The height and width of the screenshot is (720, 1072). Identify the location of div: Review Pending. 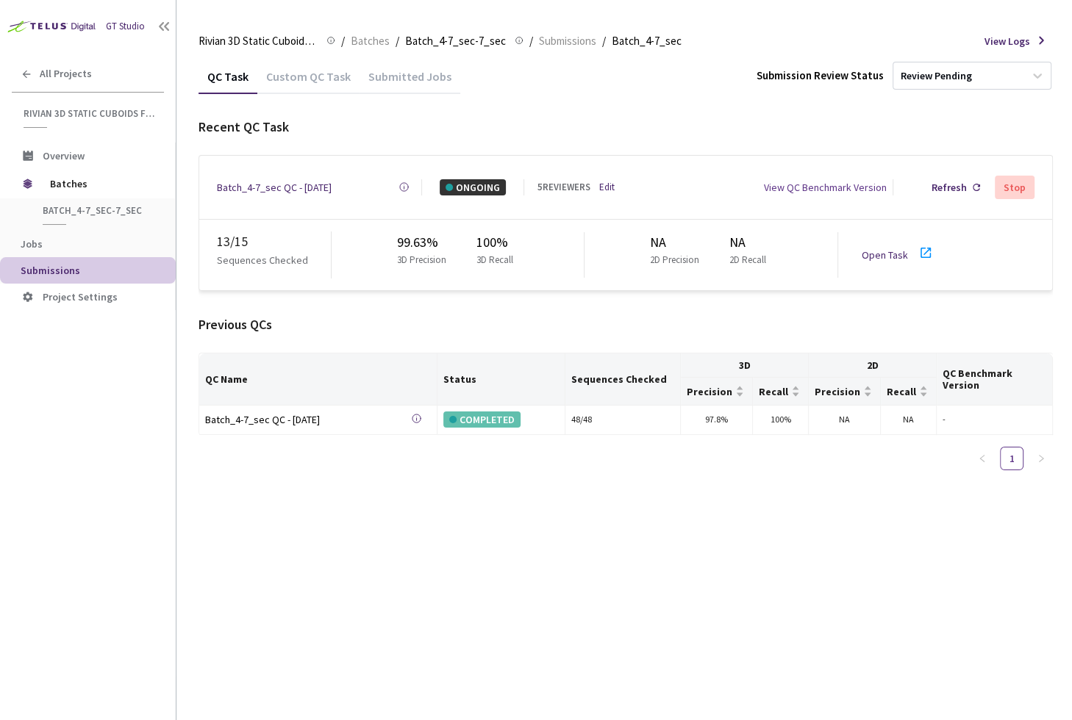
(936, 76).